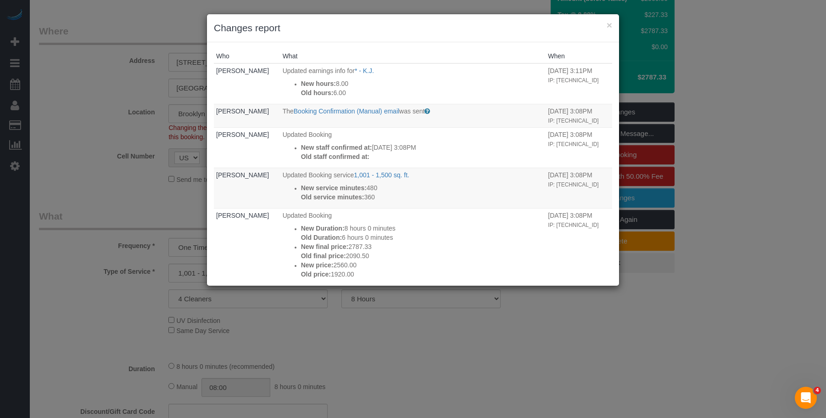  What do you see at coordinates (422, 84) in the screenshot?
I see `p: 8.00` at bounding box center [422, 84].